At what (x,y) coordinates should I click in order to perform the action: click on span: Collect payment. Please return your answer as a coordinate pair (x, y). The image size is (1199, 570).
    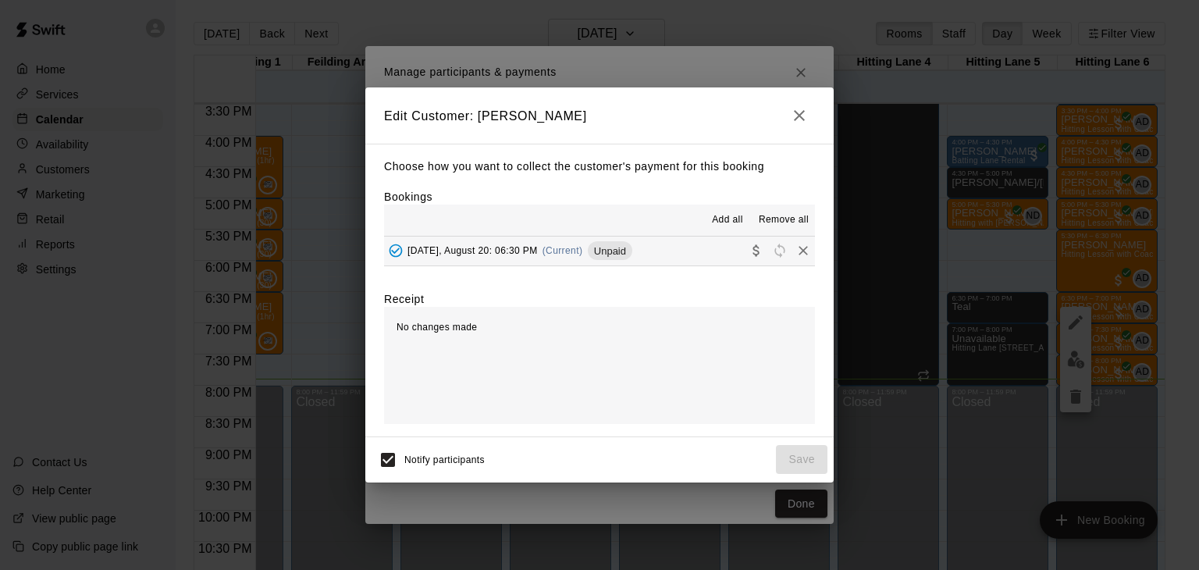
    Looking at the image, I should click on (756, 250).